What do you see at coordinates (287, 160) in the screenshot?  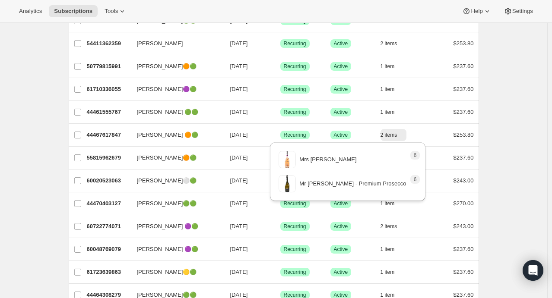 I see `img: variant image` at bounding box center [287, 160].